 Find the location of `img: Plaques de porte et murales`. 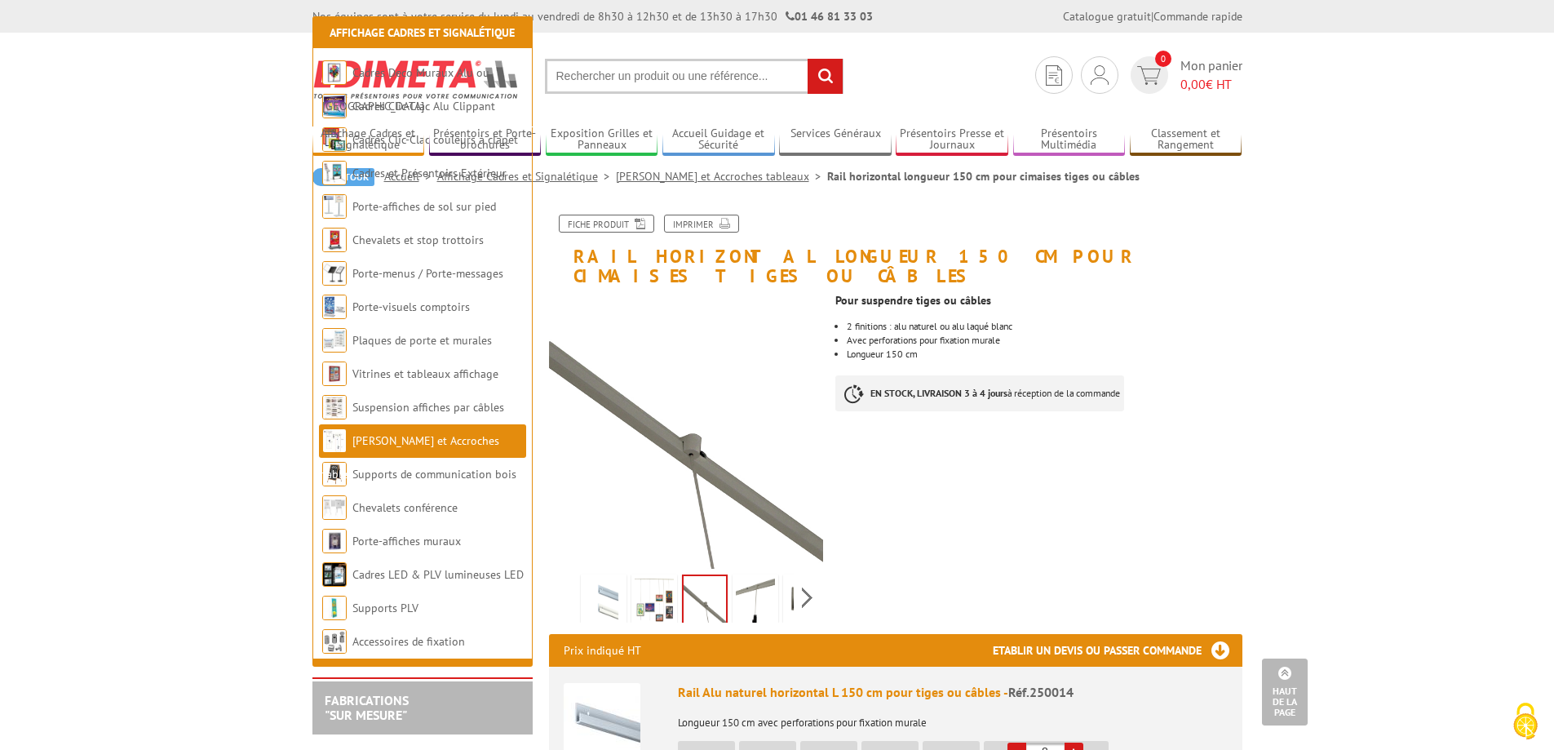

img: Plaques de porte et murales is located at coordinates (334, 340).